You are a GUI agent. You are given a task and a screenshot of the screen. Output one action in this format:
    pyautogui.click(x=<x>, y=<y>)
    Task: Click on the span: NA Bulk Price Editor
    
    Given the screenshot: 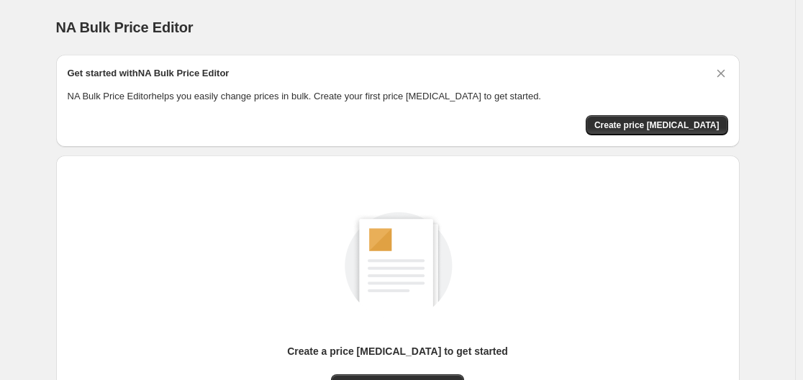 What is the action you would take?
    pyautogui.click(x=124, y=27)
    